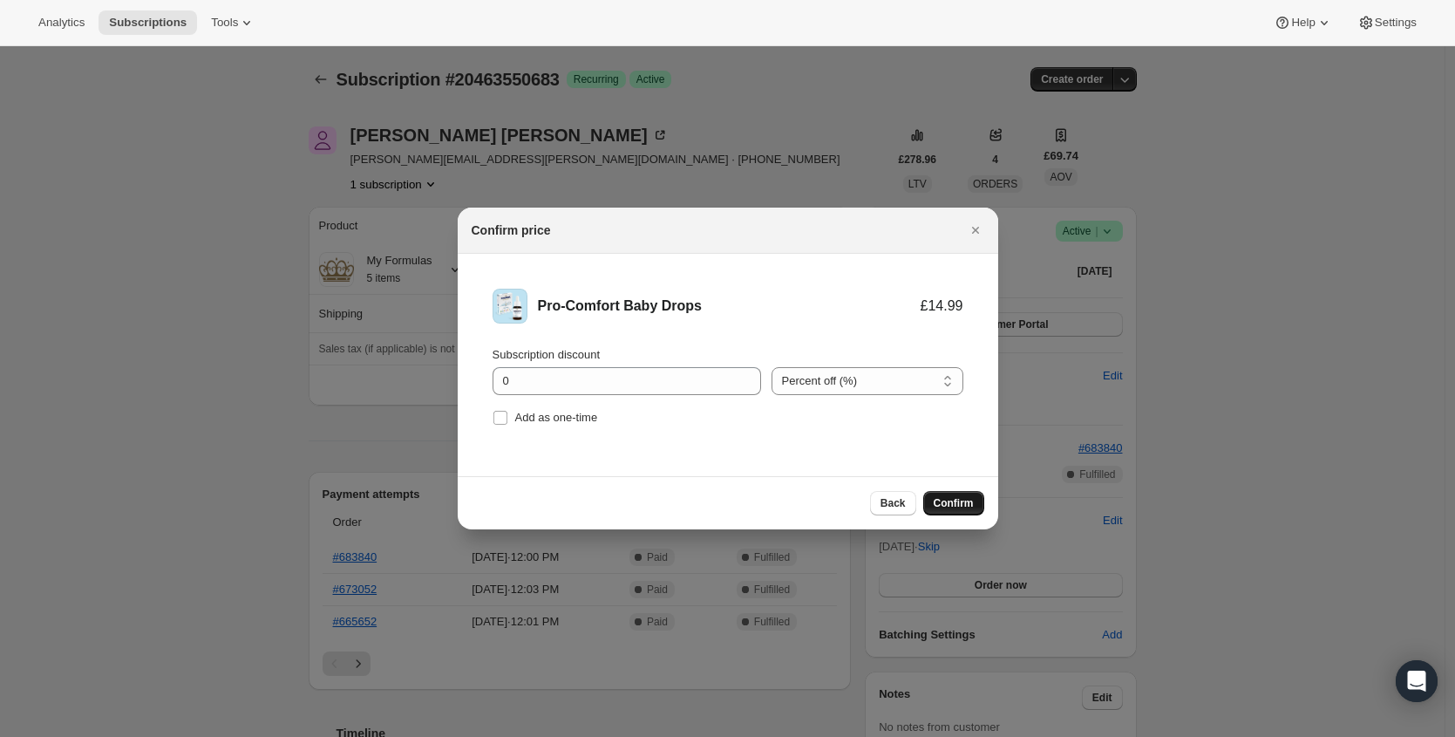 Image resolution: width=1455 pixels, height=737 pixels. Describe the element at coordinates (233, 23) in the screenshot. I see `button: Tools` at that location.